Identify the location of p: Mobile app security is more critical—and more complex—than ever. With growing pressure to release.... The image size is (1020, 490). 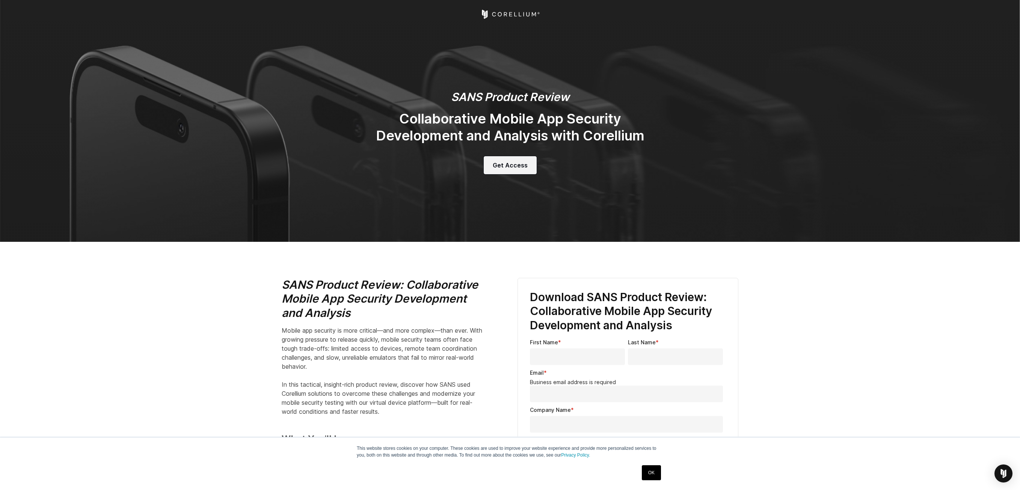
(383, 371).